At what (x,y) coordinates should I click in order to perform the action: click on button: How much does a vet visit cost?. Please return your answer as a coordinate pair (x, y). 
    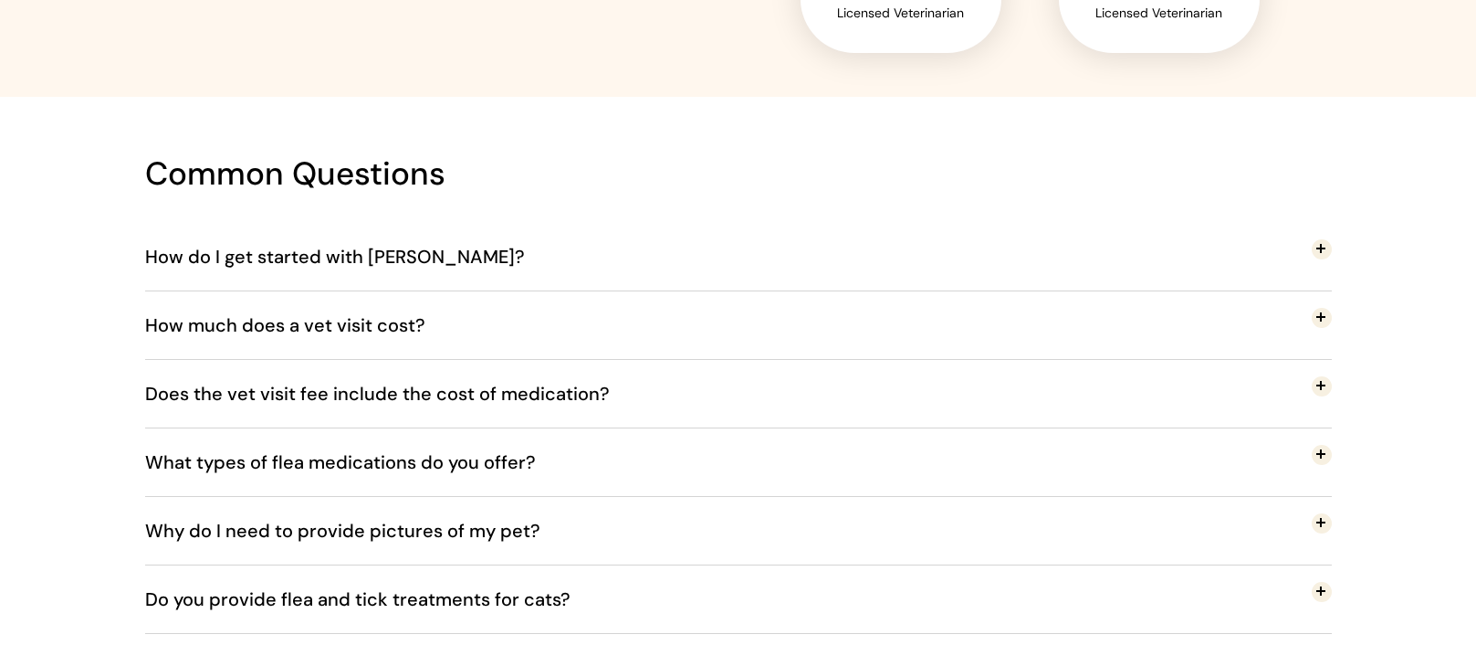
    Looking at the image, I should click on (739, 325).